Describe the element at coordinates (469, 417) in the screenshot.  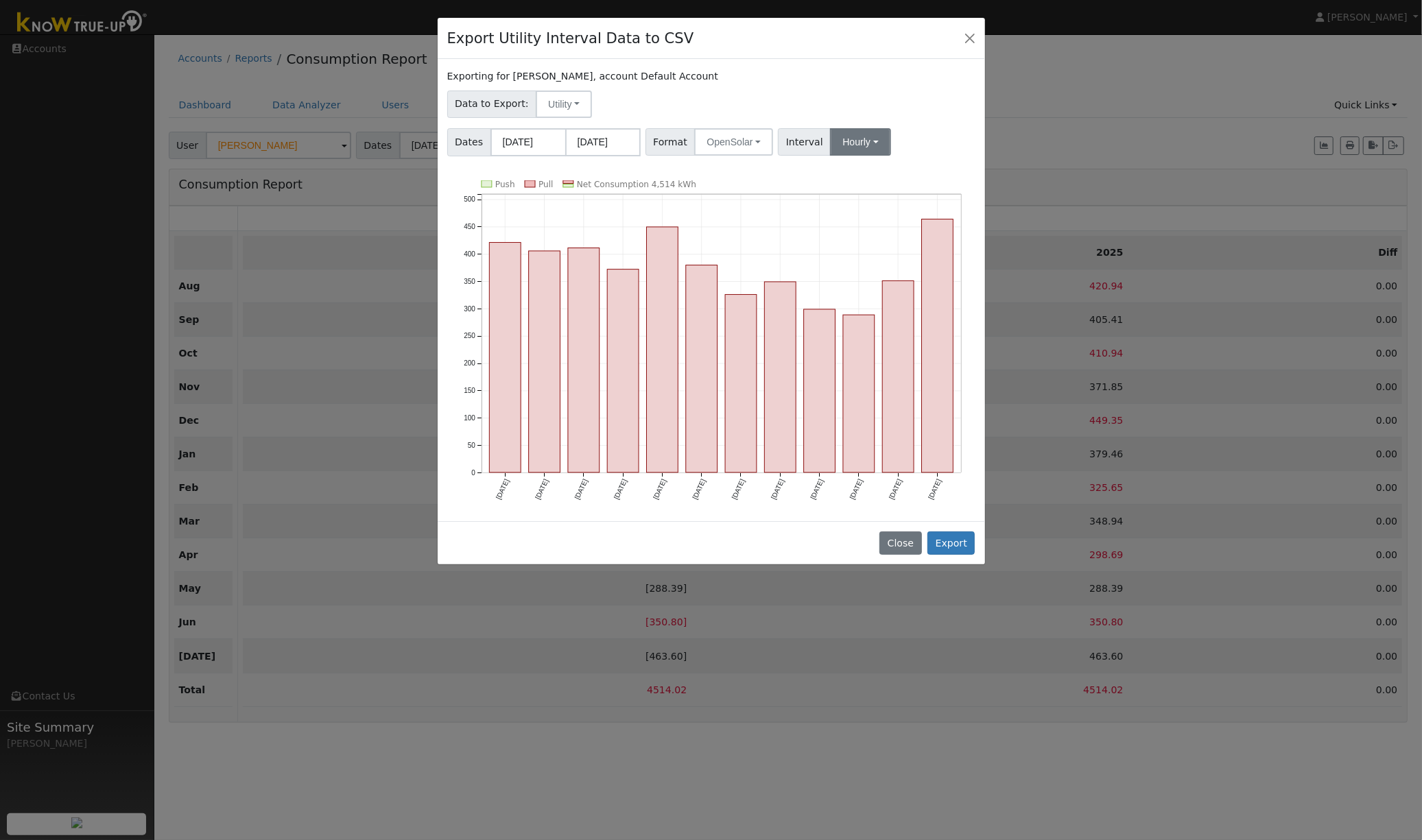
I see `text: 100` at that location.